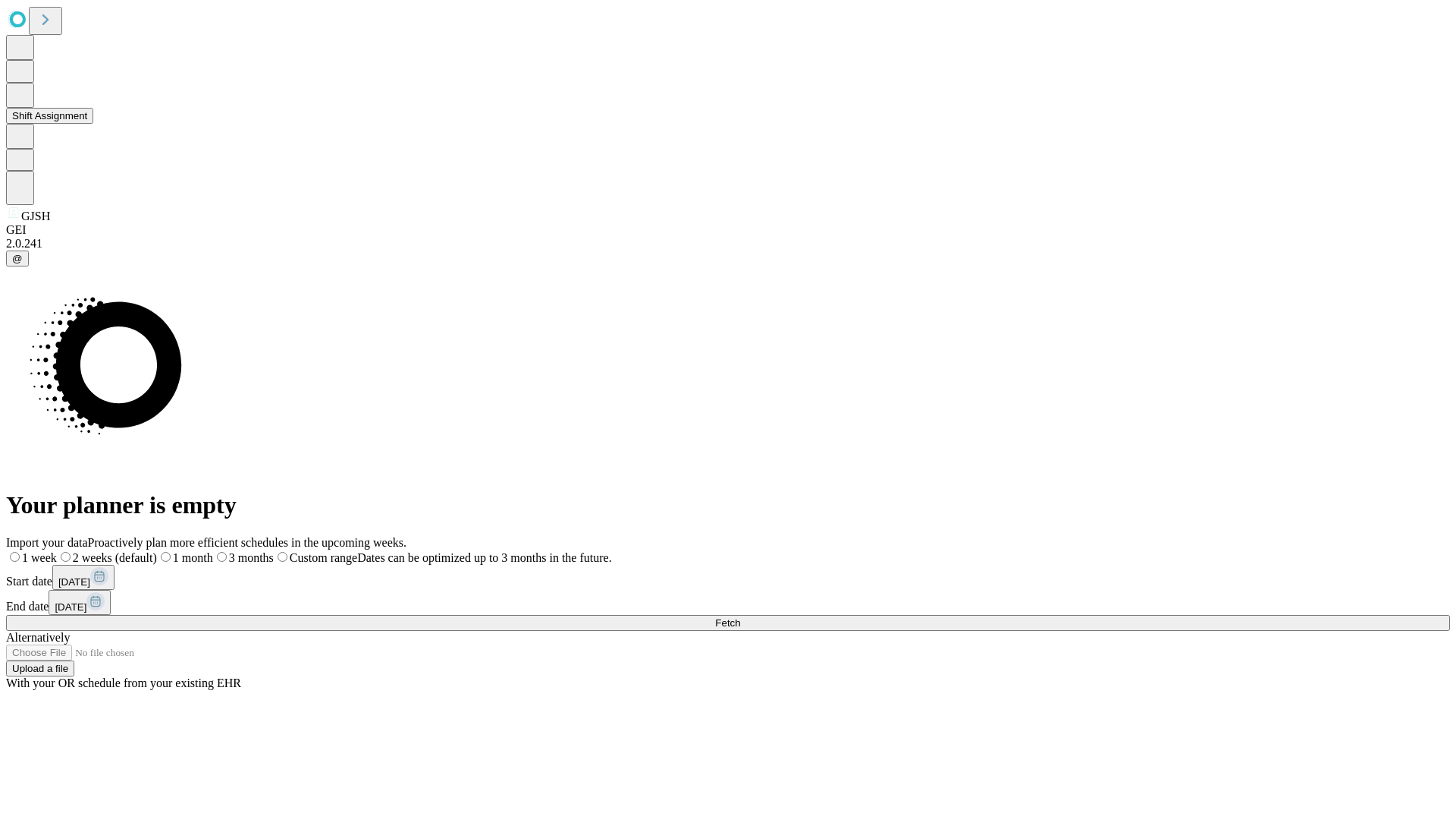  What do you see at coordinates (14, 556) in the screenshot?
I see `input: 1 week` at bounding box center [14, 556].